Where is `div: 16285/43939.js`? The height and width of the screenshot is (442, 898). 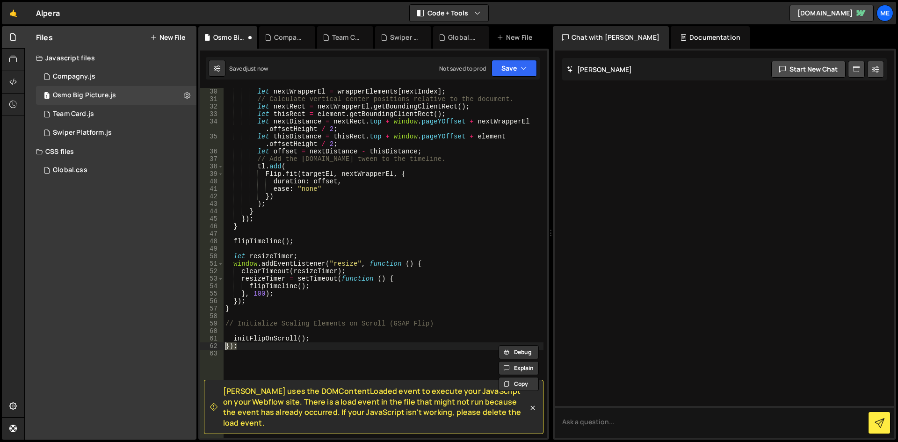
div: 16285/43939.js is located at coordinates (116, 114).